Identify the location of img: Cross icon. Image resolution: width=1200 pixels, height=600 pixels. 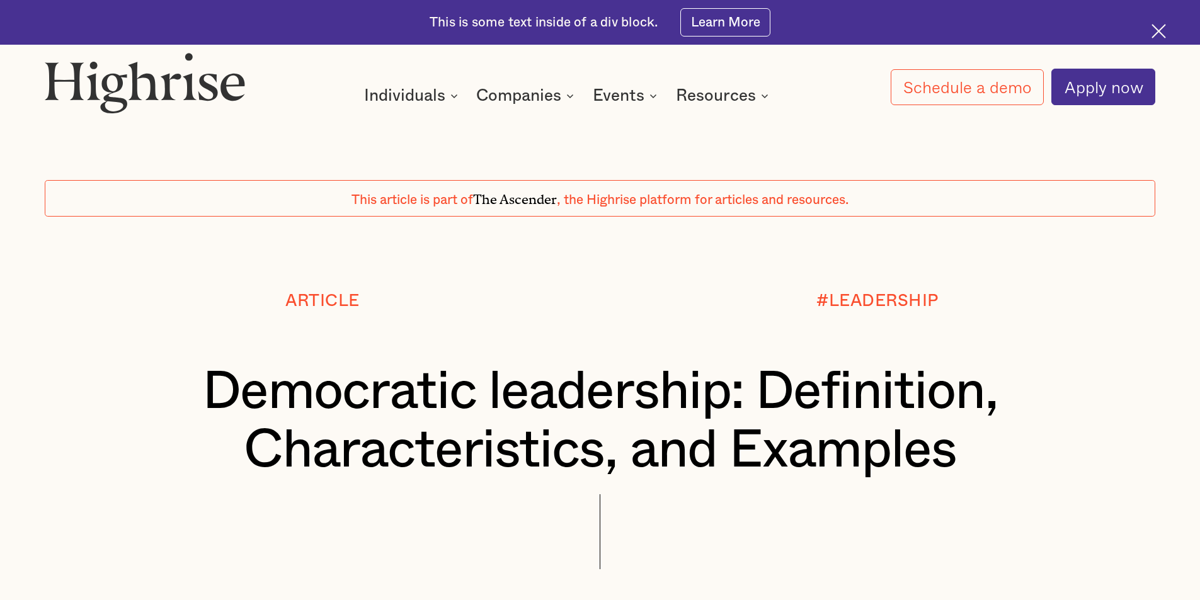
(1158, 31).